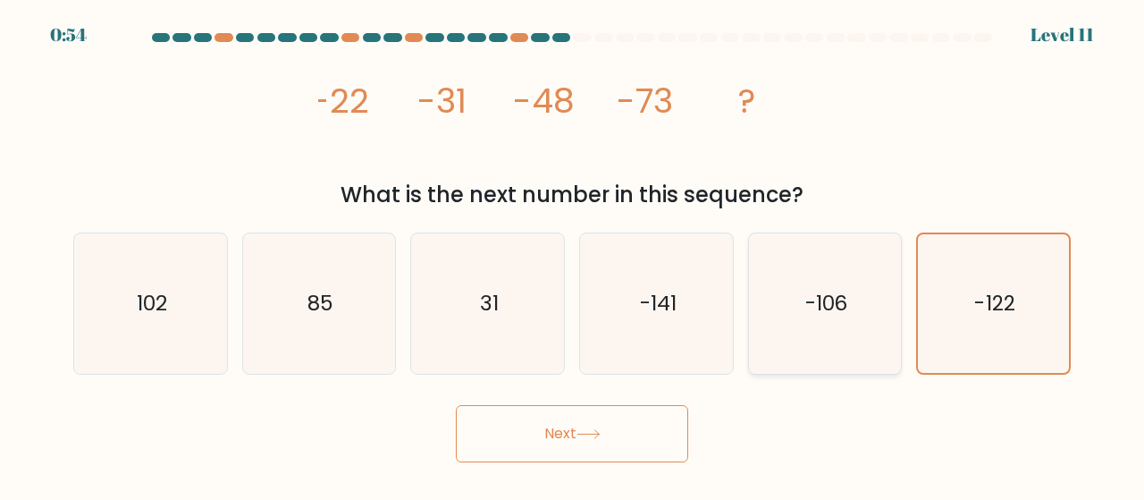  I want to click on text: 31, so click(489, 303).